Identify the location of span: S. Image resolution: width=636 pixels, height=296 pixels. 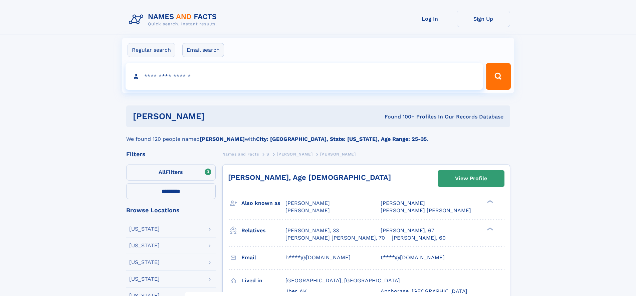
(268, 154).